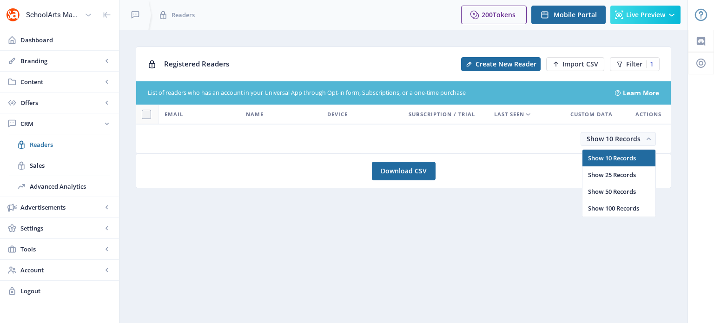 This screenshot has height=323, width=714. What do you see at coordinates (66, 40) in the screenshot?
I see `span: Dashboard` at bounding box center [66, 40].